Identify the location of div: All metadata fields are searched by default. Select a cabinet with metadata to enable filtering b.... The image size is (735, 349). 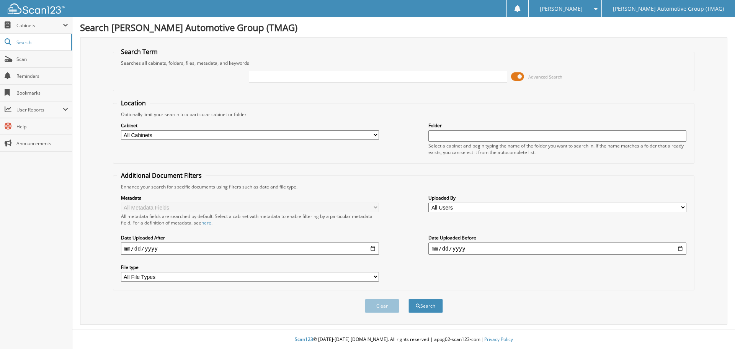
(250, 219).